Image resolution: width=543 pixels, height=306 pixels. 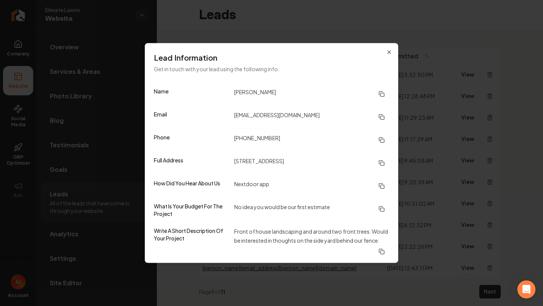 I want to click on dt: Phone, so click(x=191, y=140).